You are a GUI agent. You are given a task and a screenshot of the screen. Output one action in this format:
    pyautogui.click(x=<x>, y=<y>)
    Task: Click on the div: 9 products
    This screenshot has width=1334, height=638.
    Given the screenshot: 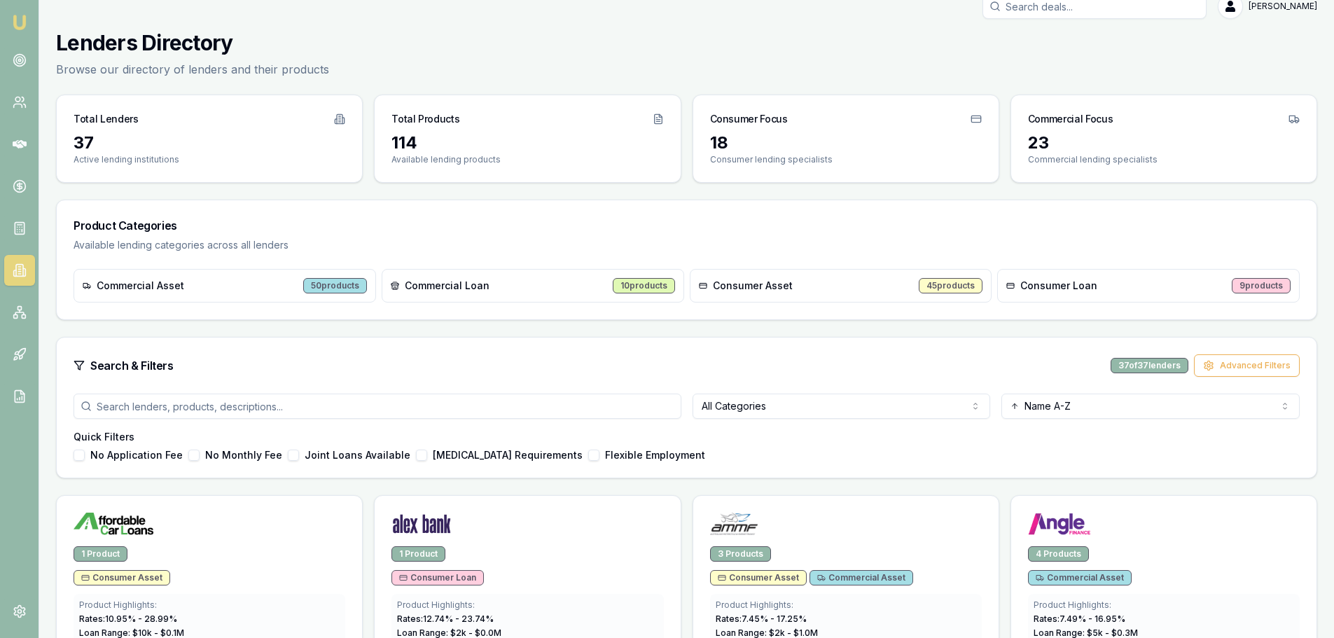 What is the action you would take?
    pyautogui.click(x=1261, y=286)
    